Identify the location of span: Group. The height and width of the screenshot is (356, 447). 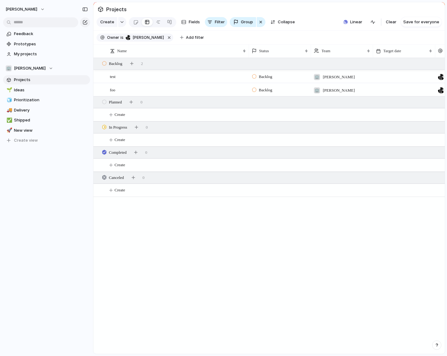
(247, 22).